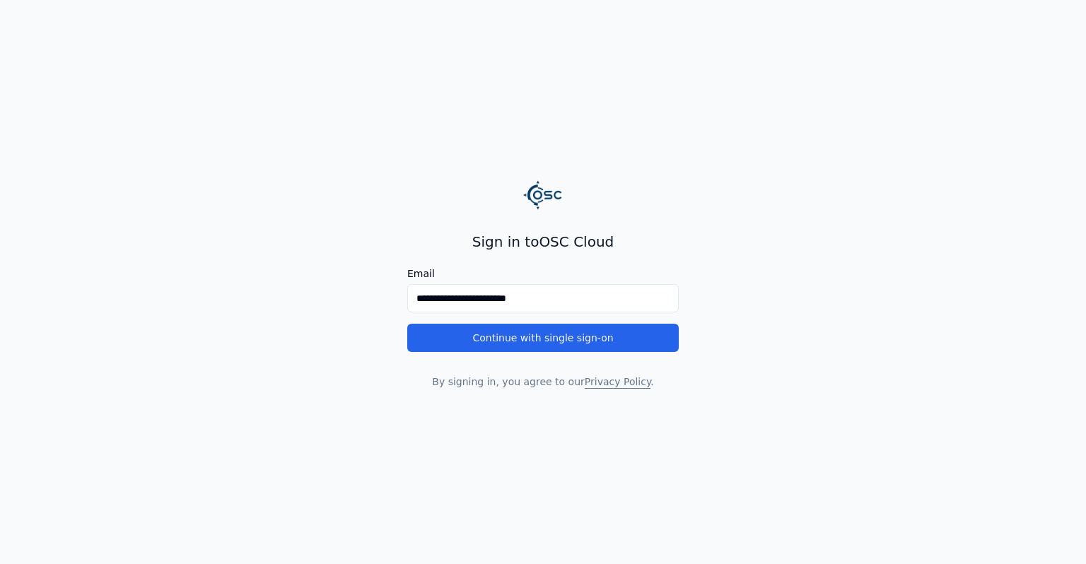  Describe the element at coordinates (543, 338) in the screenshot. I see `button: Continue with single sign-on` at that location.